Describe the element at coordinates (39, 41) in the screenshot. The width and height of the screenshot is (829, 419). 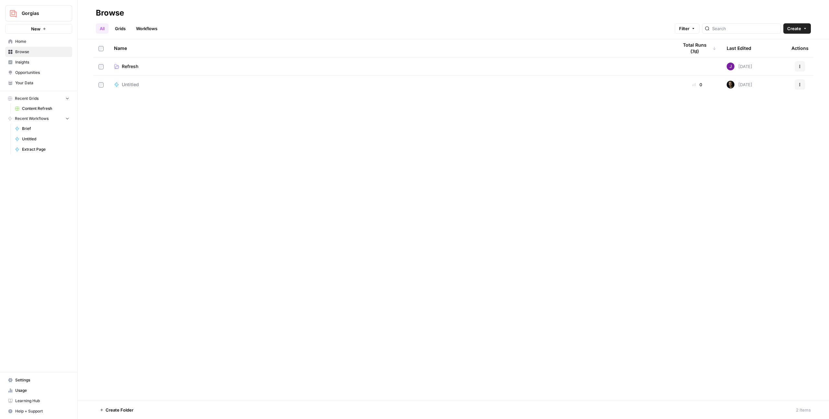
I see `a: Home` at that location.